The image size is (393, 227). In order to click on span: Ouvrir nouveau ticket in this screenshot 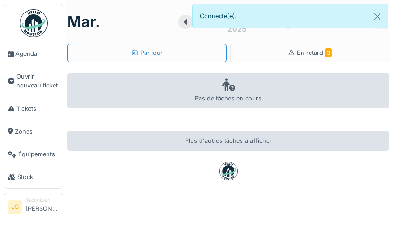, I will do `click(38, 81)`.